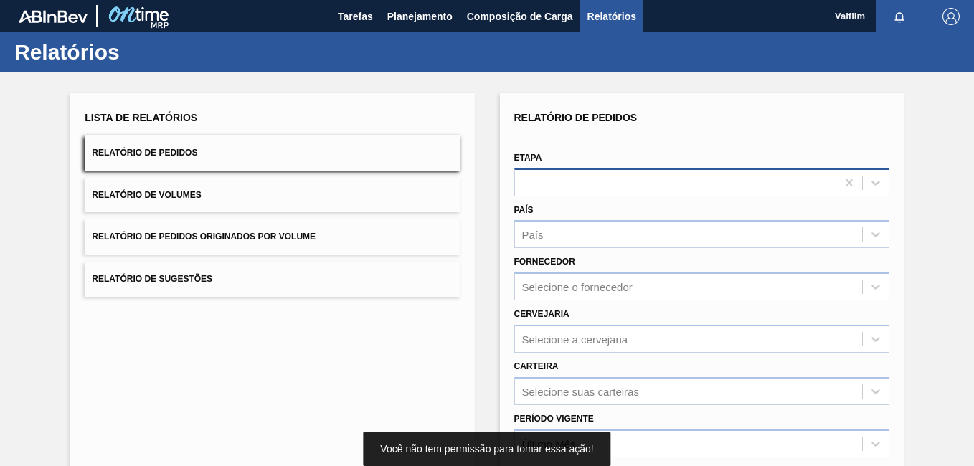 Image resolution: width=974 pixels, height=466 pixels. Describe the element at coordinates (951, 16) in the screenshot. I see `img: Logout` at that location.